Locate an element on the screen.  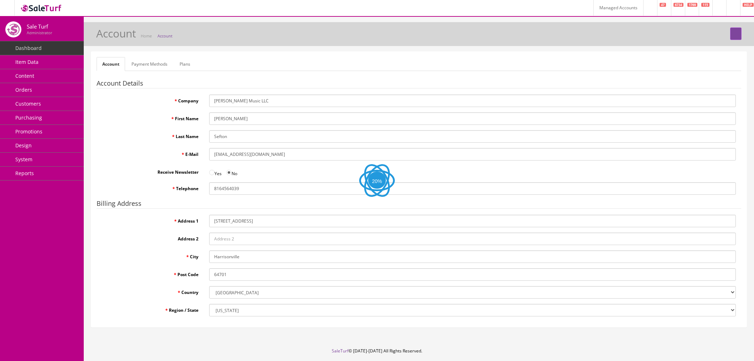
span: Content is located at coordinates (25, 76).